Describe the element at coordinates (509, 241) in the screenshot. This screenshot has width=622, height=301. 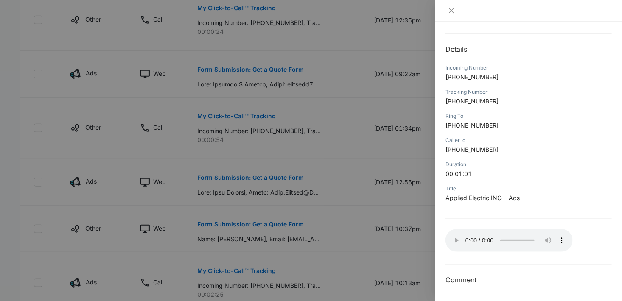
I see `audio: Your browser does not support the audio tag.` at that location.